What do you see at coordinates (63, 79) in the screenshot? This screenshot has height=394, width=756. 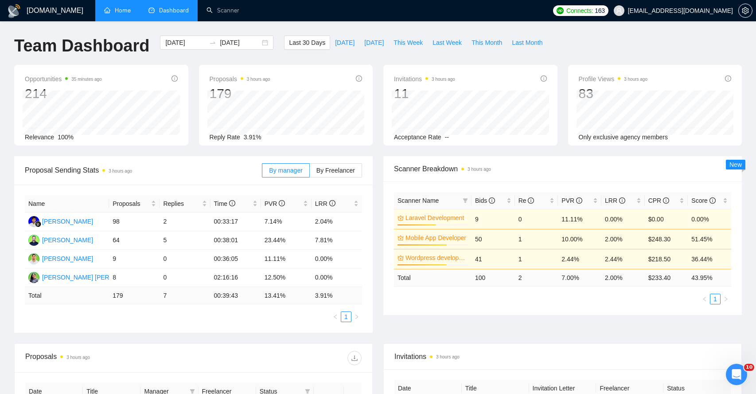 I see `span: Opportunities` at bounding box center [63, 79].